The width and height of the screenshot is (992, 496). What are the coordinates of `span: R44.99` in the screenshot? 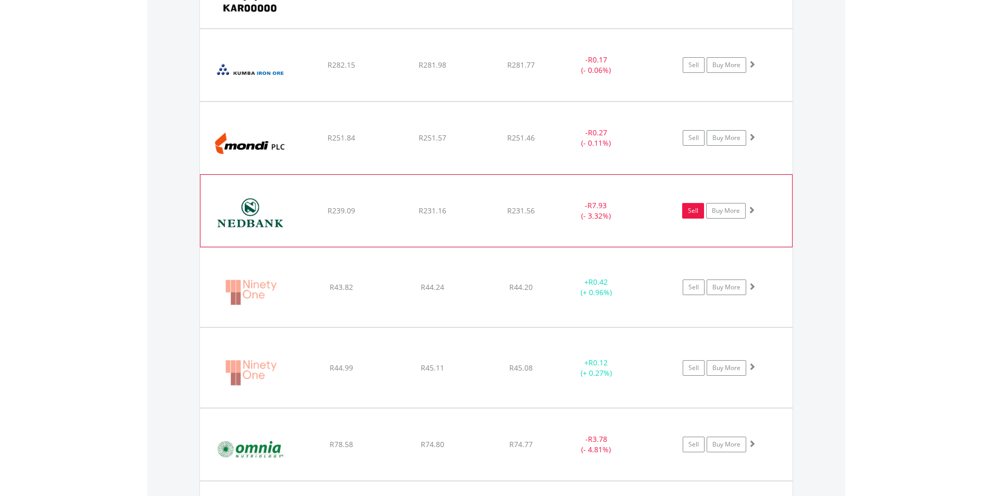 It's located at (341, 368).